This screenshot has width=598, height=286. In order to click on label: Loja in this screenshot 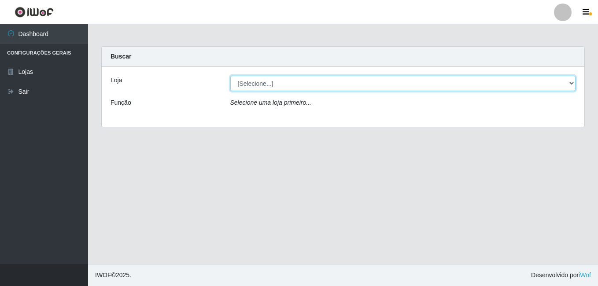, I will do `click(116, 80)`.